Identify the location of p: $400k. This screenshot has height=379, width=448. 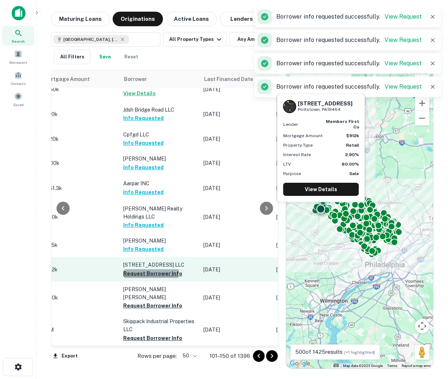
(79, 163).